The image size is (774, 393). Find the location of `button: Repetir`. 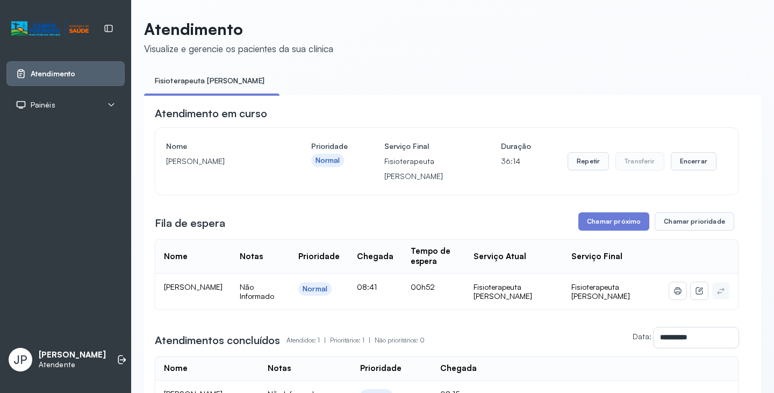

button: Repetir is located at coordinates (588, 161).